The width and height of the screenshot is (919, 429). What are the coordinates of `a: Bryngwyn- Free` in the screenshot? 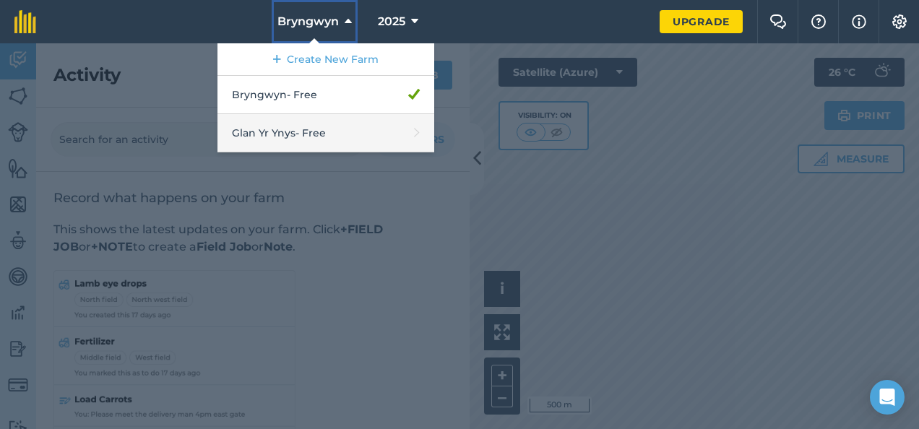 It's located at (326, 95).